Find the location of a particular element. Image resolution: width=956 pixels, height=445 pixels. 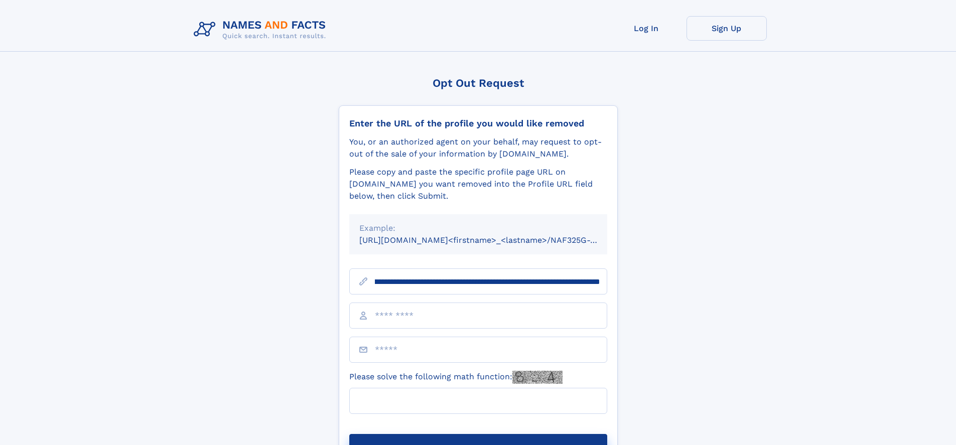

div: You, or an authorized agent on your behalf, may request to opt-out of the sale of your informatio... is located at coordinates (478, 148).